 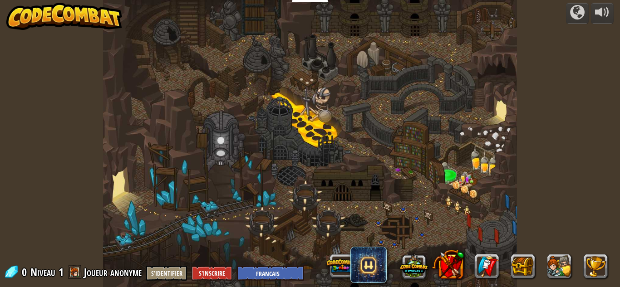 What do you see at coordinates (578, 13) in the screenshot?
I see `button: Campagnes` at bounding box center [578, 13].